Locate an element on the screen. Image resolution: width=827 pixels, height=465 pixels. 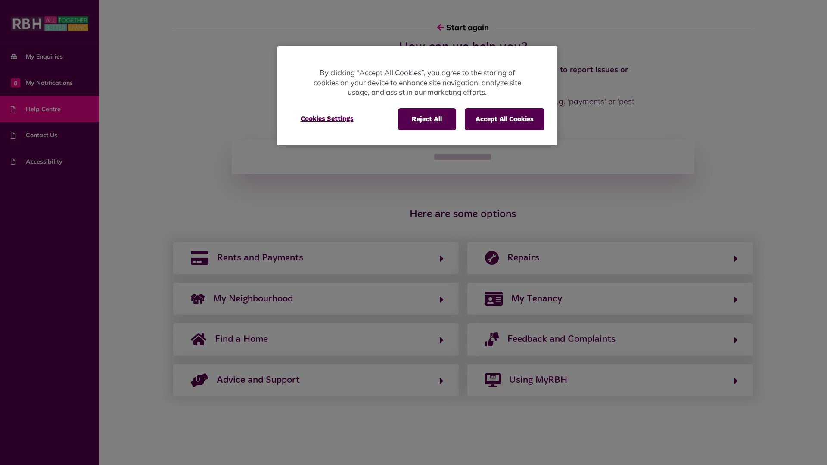
div: Cookie banner is located at coordinates (417, 96).